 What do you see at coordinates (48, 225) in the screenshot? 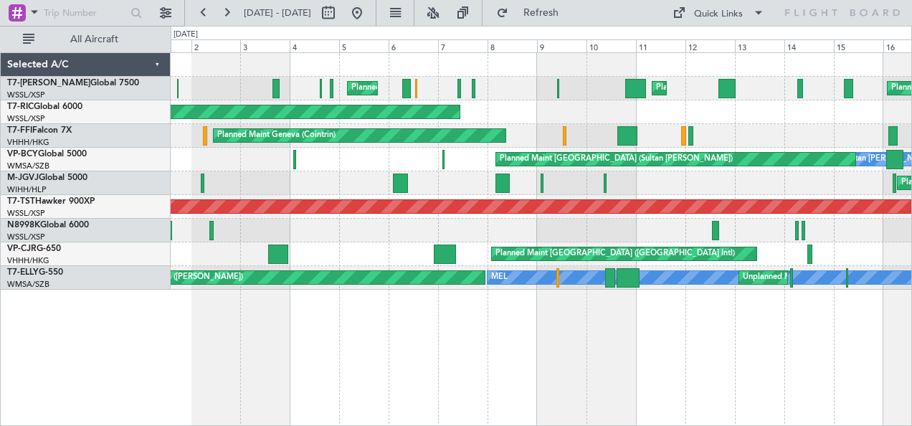
I see `a: N8998KGlobal 6000` at bounding box center [48, 225].